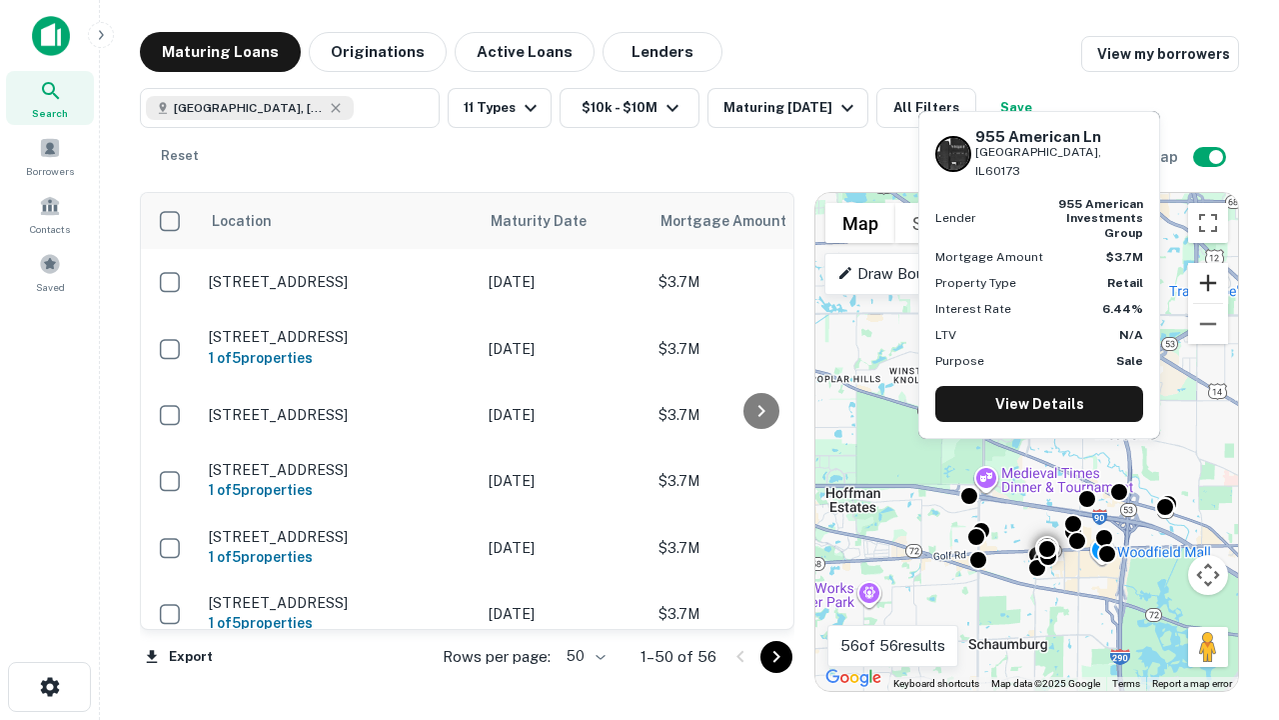  What do you see at coordinates (1208, 223) in the screenshot?
I see `button: Toggle fullscreen view` at bounding box center [1208, 223].